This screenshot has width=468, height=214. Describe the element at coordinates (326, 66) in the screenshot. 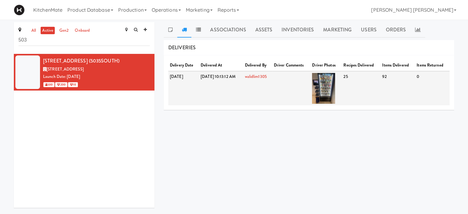

I see `th: Driver Photos` at that location.